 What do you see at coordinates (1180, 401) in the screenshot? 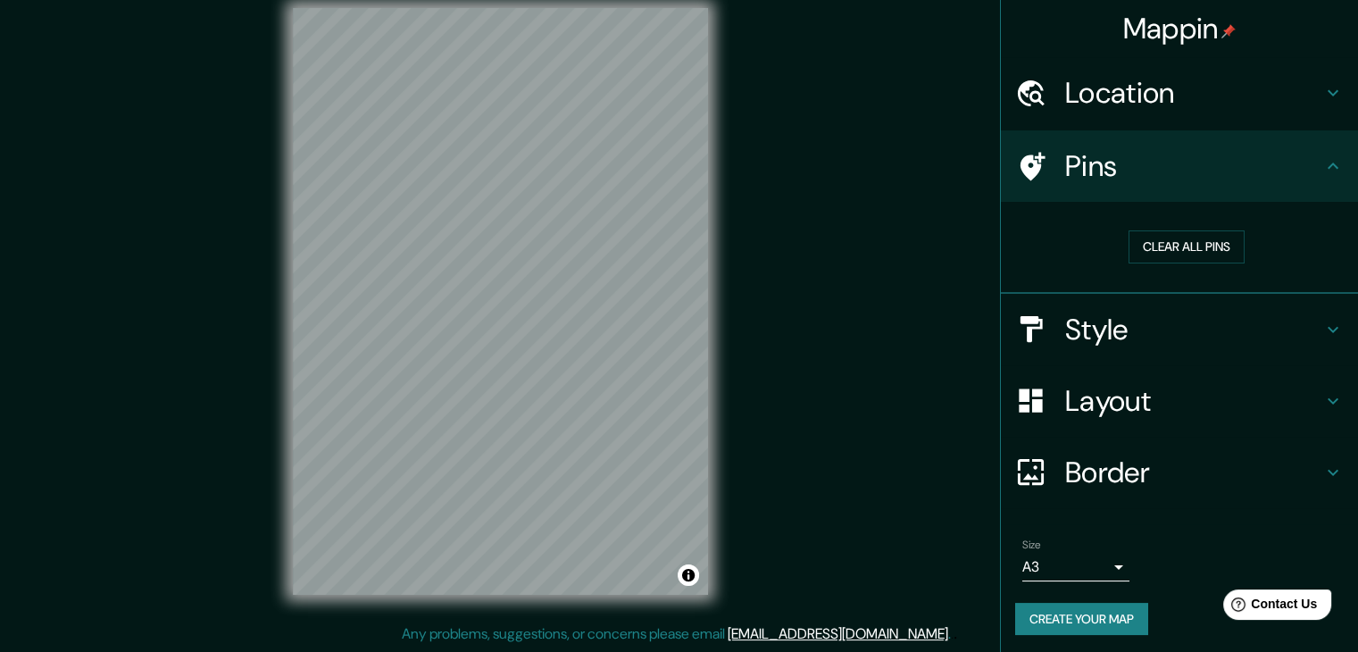
I see `div: Layout` at bounding box center [1180, 401].